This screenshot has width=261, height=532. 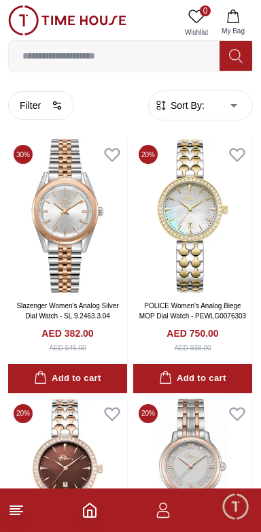 I want to click on h4: AED 750.00, so click(x=192, y=333).